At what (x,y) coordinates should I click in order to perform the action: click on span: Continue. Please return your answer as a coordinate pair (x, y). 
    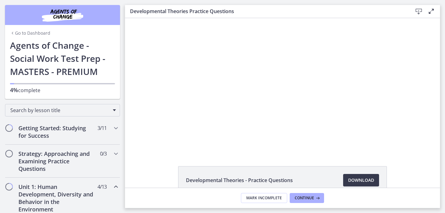
    Looking at the image, I should click on (304, 198).